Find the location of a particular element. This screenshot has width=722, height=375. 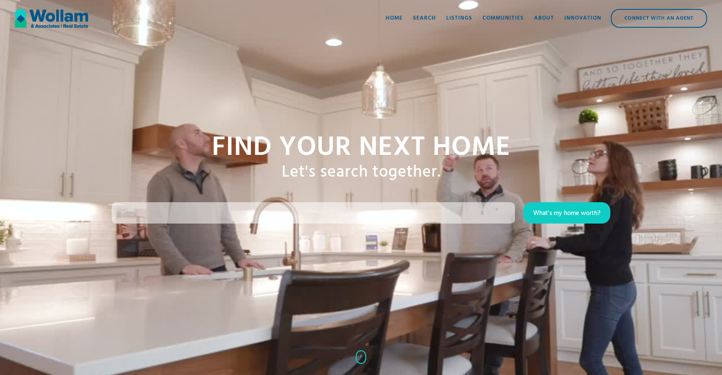

a: About is located at coordinates (544, 18).